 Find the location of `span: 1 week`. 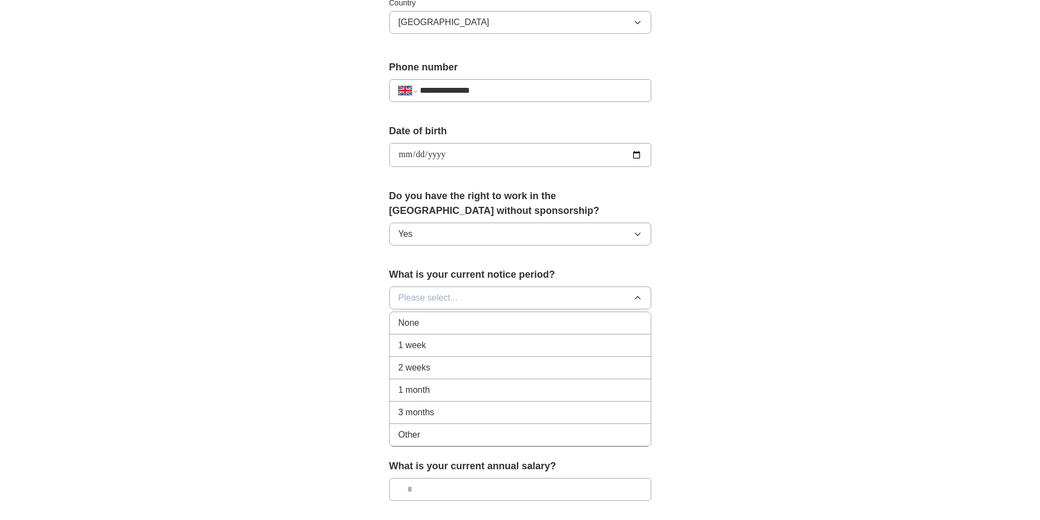

span: 1 week is located at coordinates (412, 345).